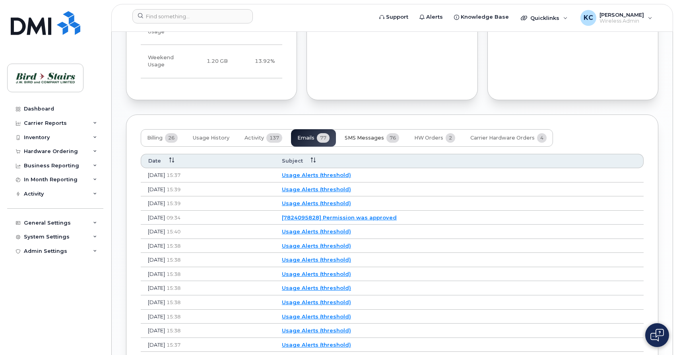 The width and height of the screenshot is (677, 355). What do you see at coordinates (394, 17) in the screenshot?
I see `a: Support` at bounding box center [394, 17].